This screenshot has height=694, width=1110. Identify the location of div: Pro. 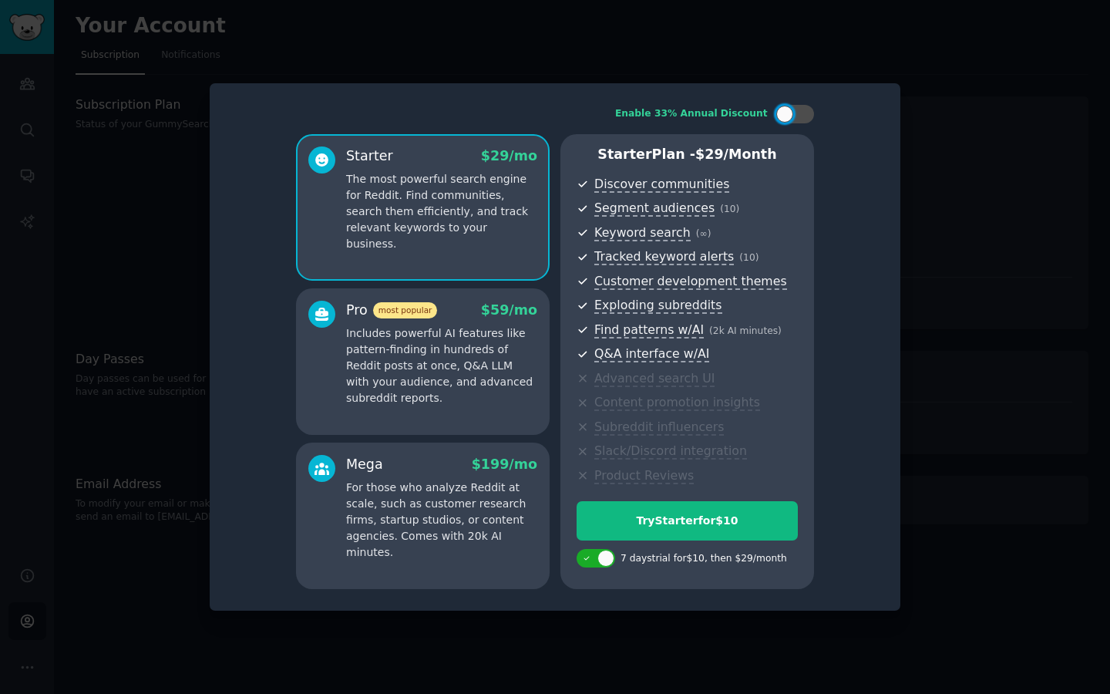
(392, 310).